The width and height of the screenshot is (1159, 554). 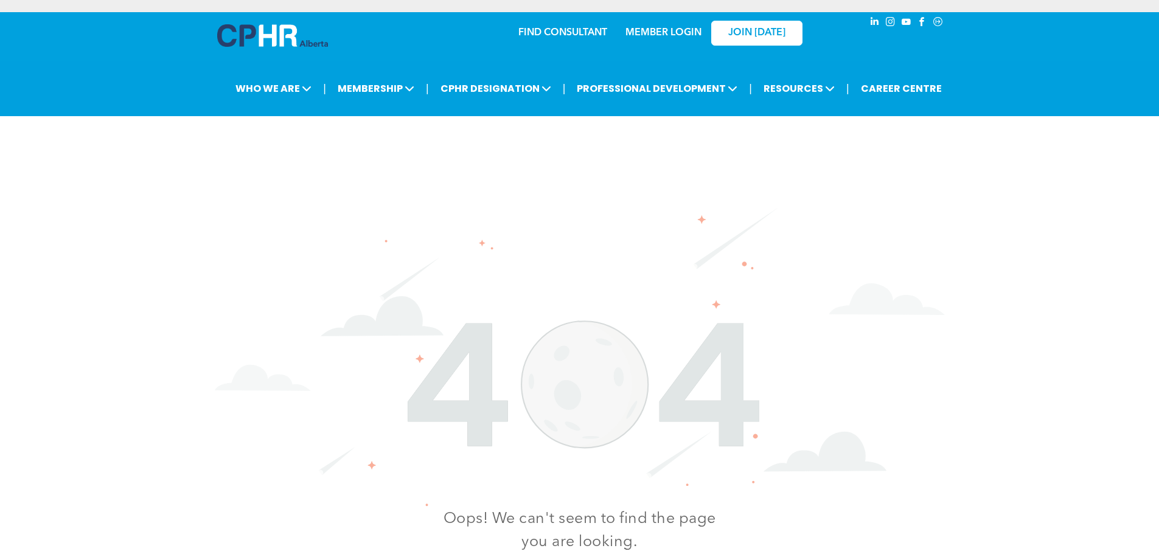 What do you see at coordinates (799, 88) in the screenshot?
I see `span: RESOURCES` at bounding box center [799, 88].